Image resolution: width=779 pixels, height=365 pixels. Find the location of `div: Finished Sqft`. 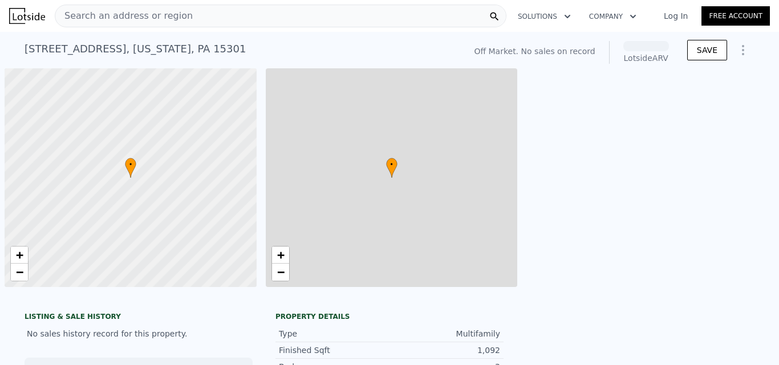

div: Finished Sqft is located at coordinates (334, 351).